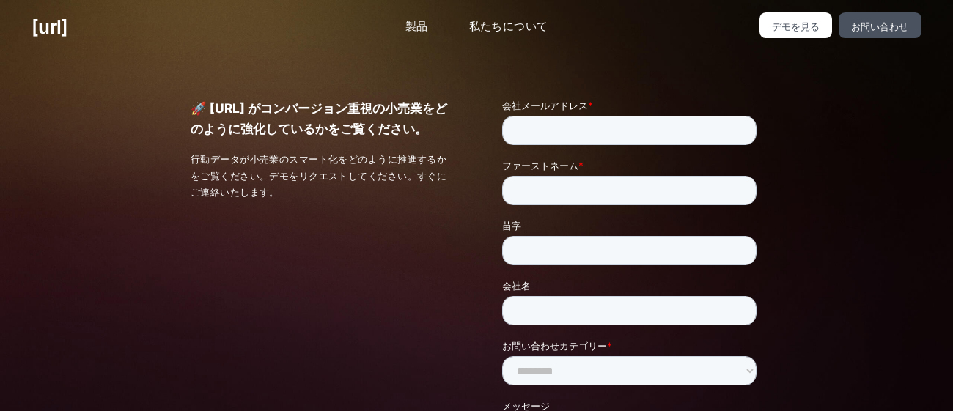 The width and height of the screenshot is (953, 411). I want to click on font: 行動データが小売業のスマート化をどのように推進するかをご覧ください。デモをリクエストしてください。すぐにご連絡いたします。, so click(318, 176).